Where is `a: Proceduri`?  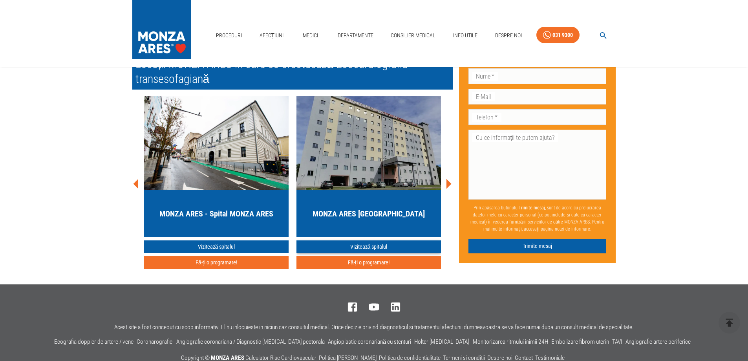 a: Proceduri is located at coordinates (229, 35).